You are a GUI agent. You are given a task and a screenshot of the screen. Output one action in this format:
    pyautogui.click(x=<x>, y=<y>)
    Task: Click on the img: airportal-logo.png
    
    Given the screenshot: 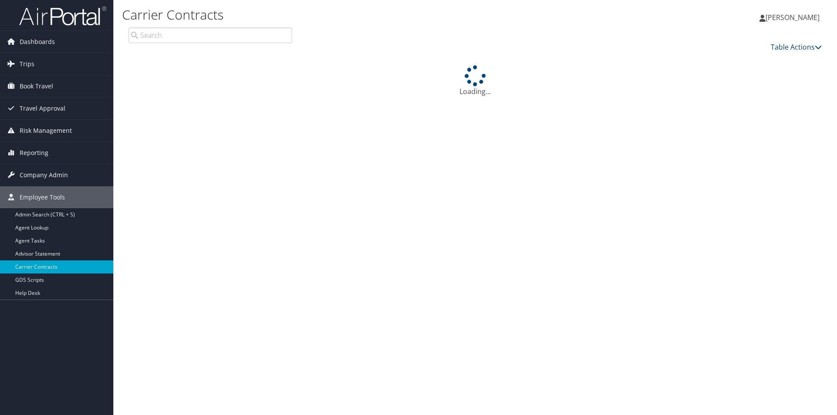 What is the action you would take?
    pyautogui.click(x=63, y=16)
    